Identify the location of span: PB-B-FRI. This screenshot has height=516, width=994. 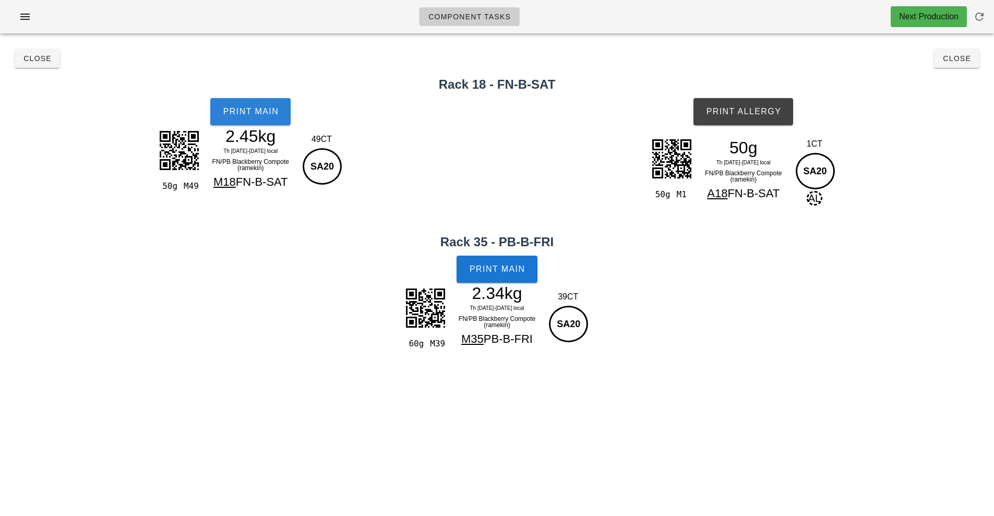
(508, 339).